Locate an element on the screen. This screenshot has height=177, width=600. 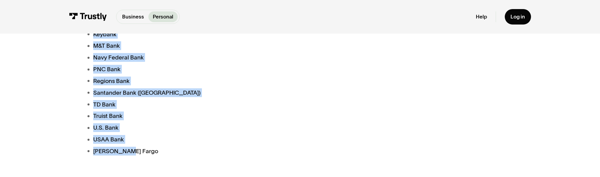
p: Personal is located at coordinates (163, 17).